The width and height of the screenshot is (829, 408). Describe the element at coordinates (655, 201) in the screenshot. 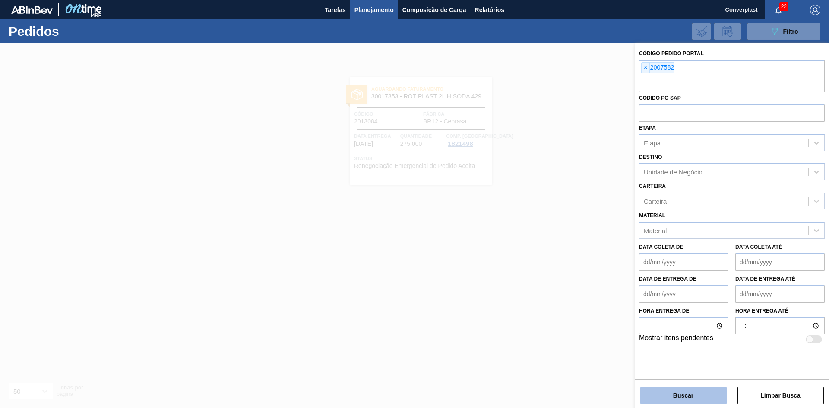

I see `div: Carteira` at that location.